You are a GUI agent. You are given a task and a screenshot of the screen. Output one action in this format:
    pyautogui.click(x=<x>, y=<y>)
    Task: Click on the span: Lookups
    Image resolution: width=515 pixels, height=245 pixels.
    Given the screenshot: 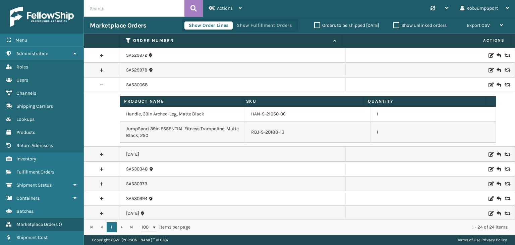 What is the action you would take?
    pyautogui.click(x=25, y=119)
    